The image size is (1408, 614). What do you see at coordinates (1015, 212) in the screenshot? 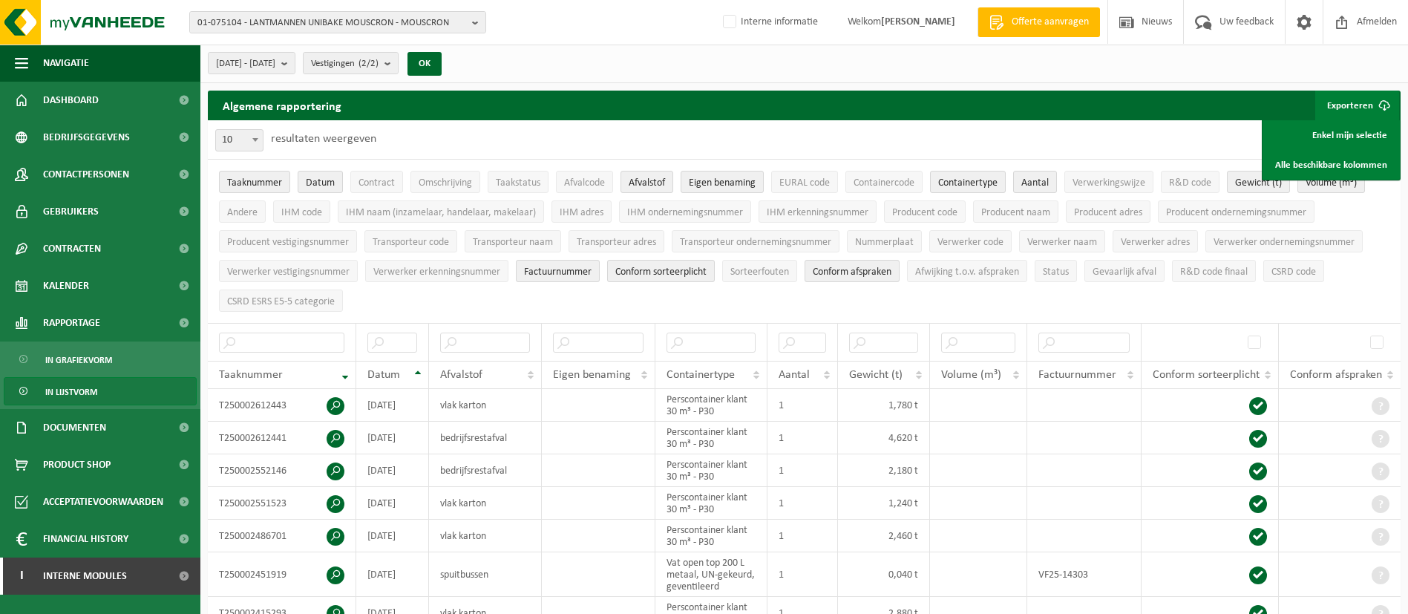
I see `button: Producent naamProducent naam: Activate to sort` at bounding box center [1015, 212].